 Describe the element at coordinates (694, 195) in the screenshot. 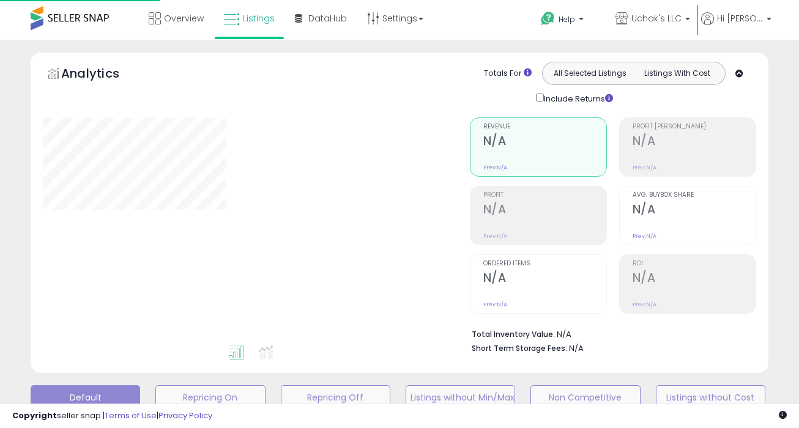

I see `span: Avg. Buybox Share` at that location.